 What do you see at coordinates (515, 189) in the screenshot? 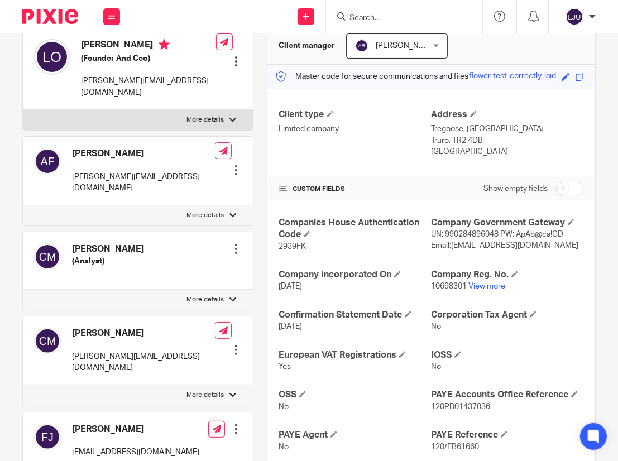
I see `label: Show empty fields` at bounding box center [515, 189].